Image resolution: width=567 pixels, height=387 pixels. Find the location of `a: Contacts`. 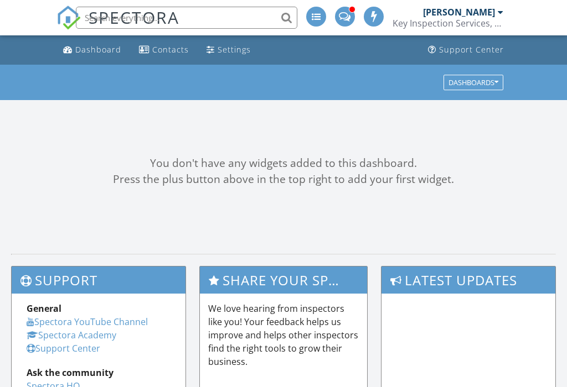

a: Contacts is located at coordinates (164, 50).